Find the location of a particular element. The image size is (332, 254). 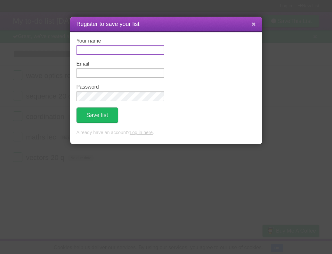

label: Password is located at coordinates (120, 87).